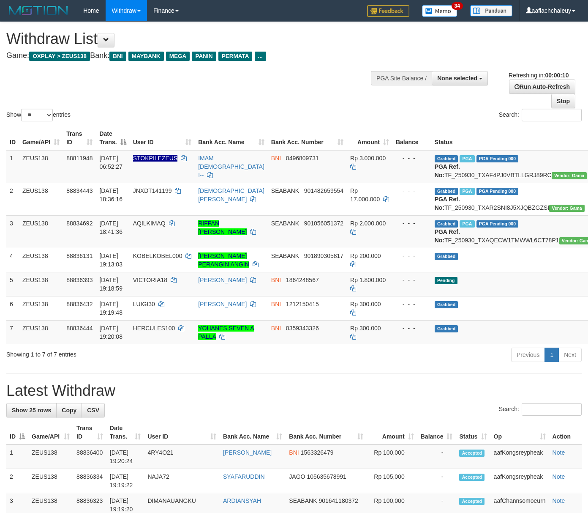 Image resolution: width=588 pixels, height=513 pixels. I want to click on div: PGA Site Balance /, so click(402, 78).